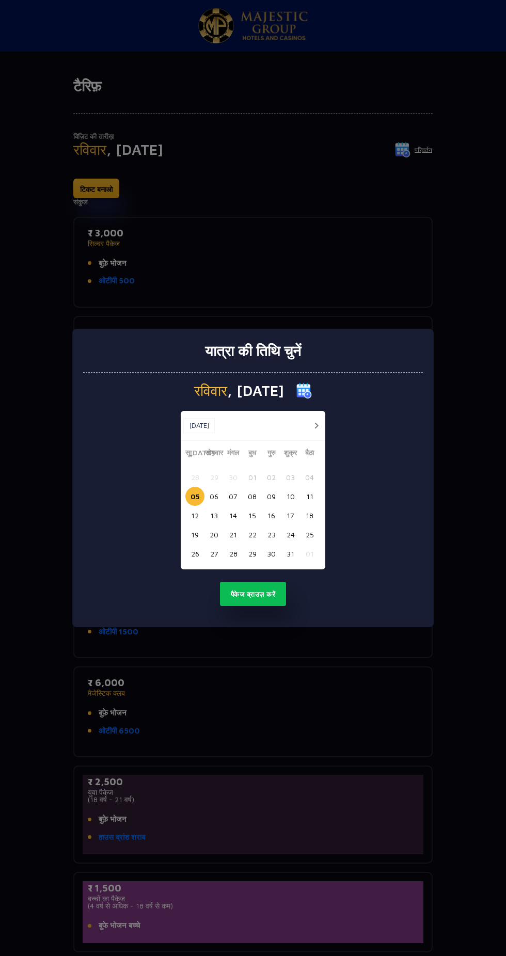  What do you see at coordinates (214, 534) in the screenshot?
I see `button: 20` at bounding box center [214, 534].